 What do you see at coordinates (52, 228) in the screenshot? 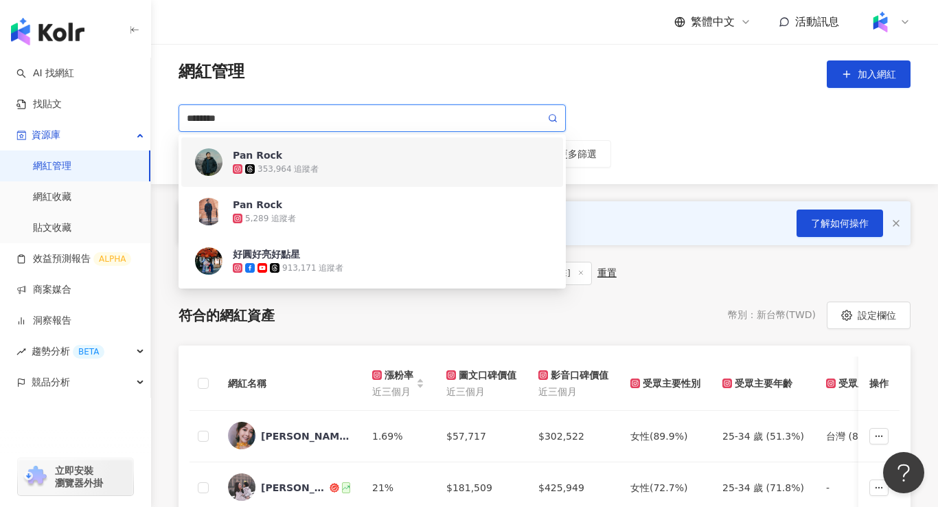
I see `a: 貼文收藏` at bounding box center [52, 228].